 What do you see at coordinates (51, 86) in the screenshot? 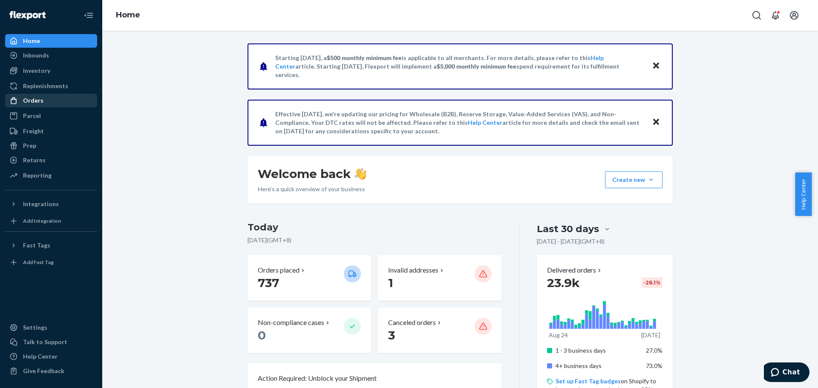
I see `a: Replenishments` at bounding box center [51, 86].